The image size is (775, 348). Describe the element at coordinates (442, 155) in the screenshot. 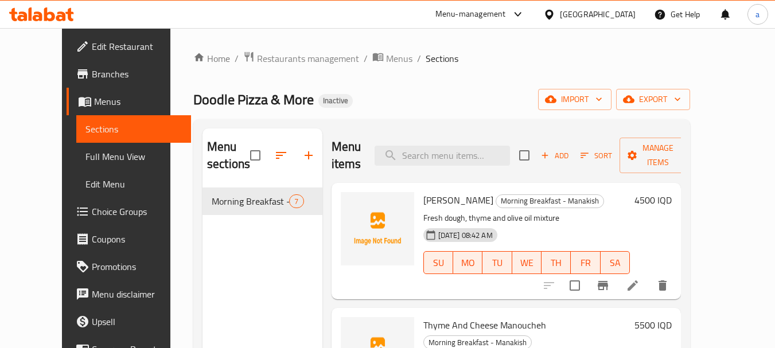

I see `input: search` at that location.